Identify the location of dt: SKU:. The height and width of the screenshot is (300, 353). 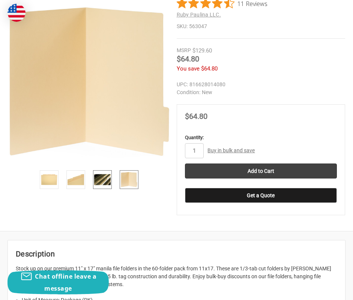
(182, 26).